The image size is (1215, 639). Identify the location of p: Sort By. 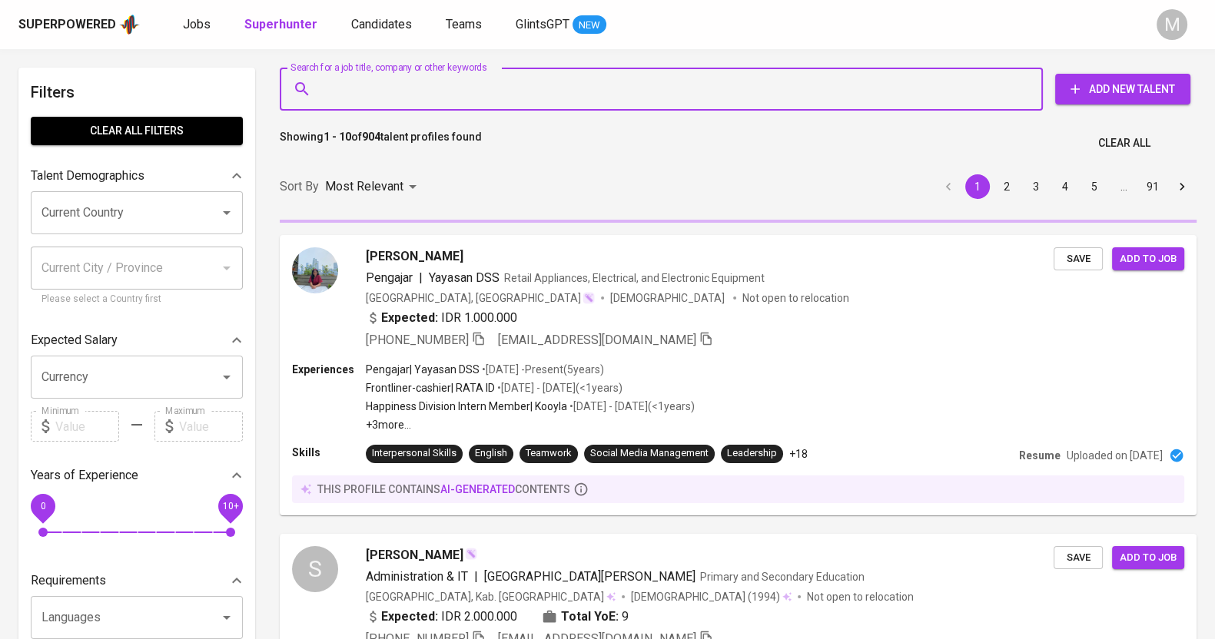
(299, 187).